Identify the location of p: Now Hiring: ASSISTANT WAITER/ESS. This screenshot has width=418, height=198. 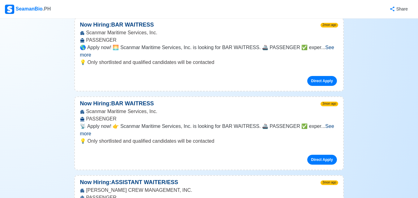
(129, 182).